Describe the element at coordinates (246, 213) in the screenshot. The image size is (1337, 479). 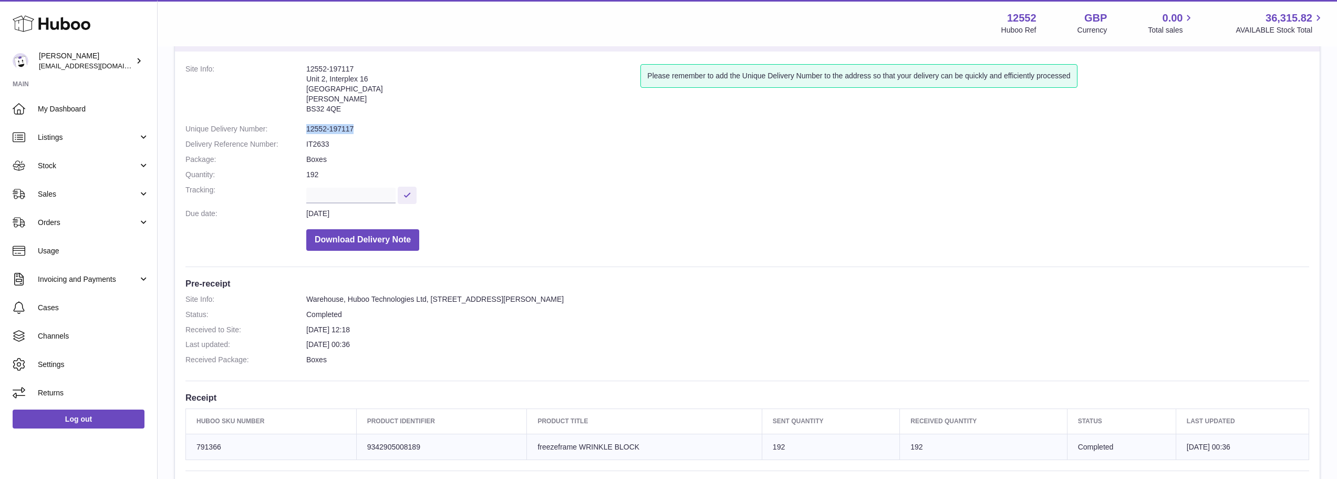
I see `dt: Due date:` at that location.